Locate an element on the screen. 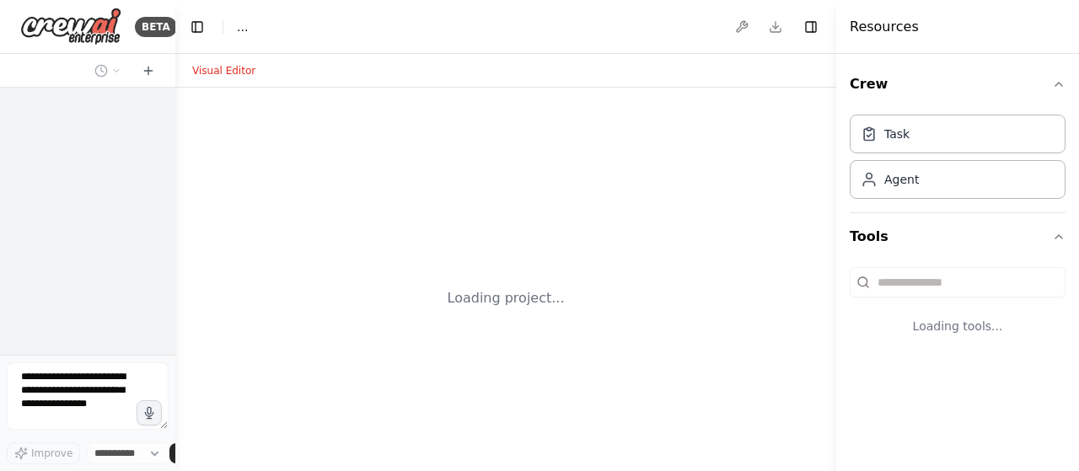 This screenshot has height=471, width=1079. div: Agent is located at coordinates (901, 180).